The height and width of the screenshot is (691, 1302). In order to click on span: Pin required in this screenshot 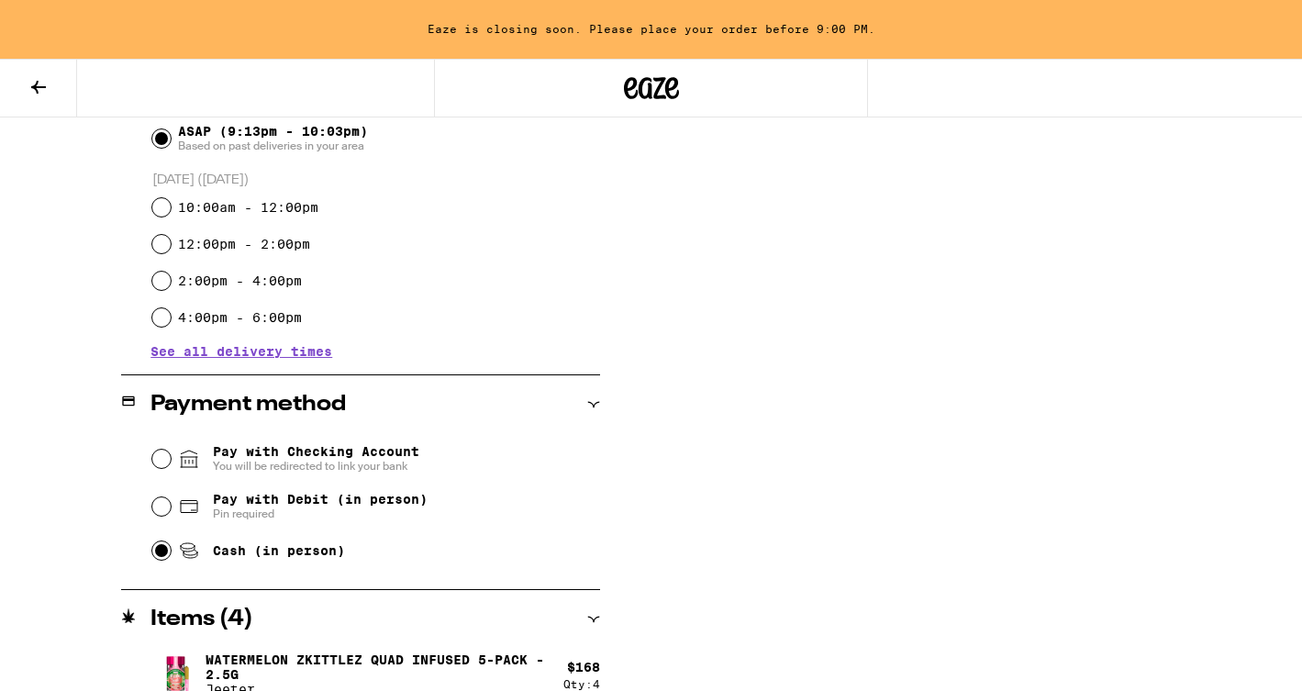, I will do `click(320, 514)`.